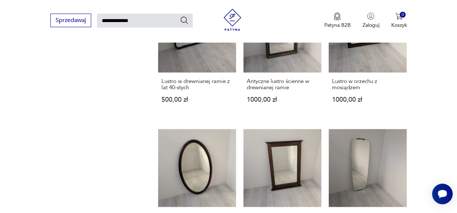  What do you see at coordinates (71, 20) in the screenshot?
I see `button: Sprzedawaj` at bounding box center [71, 20].